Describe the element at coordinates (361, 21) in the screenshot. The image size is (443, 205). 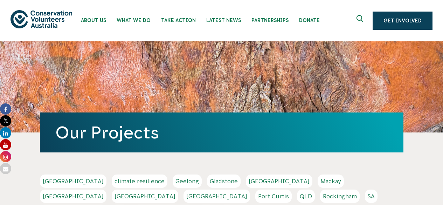
I see `button: Expand search box Close search box` at that location.